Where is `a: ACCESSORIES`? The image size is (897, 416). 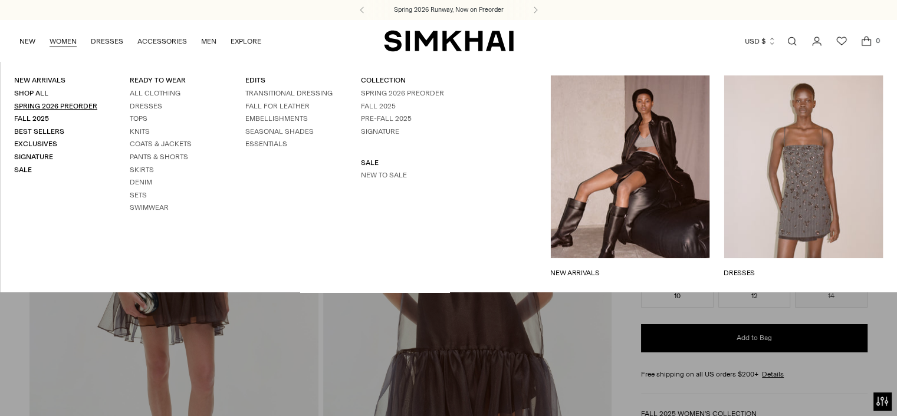
a: ACCESSORIES is located at coordinates (162, 41).